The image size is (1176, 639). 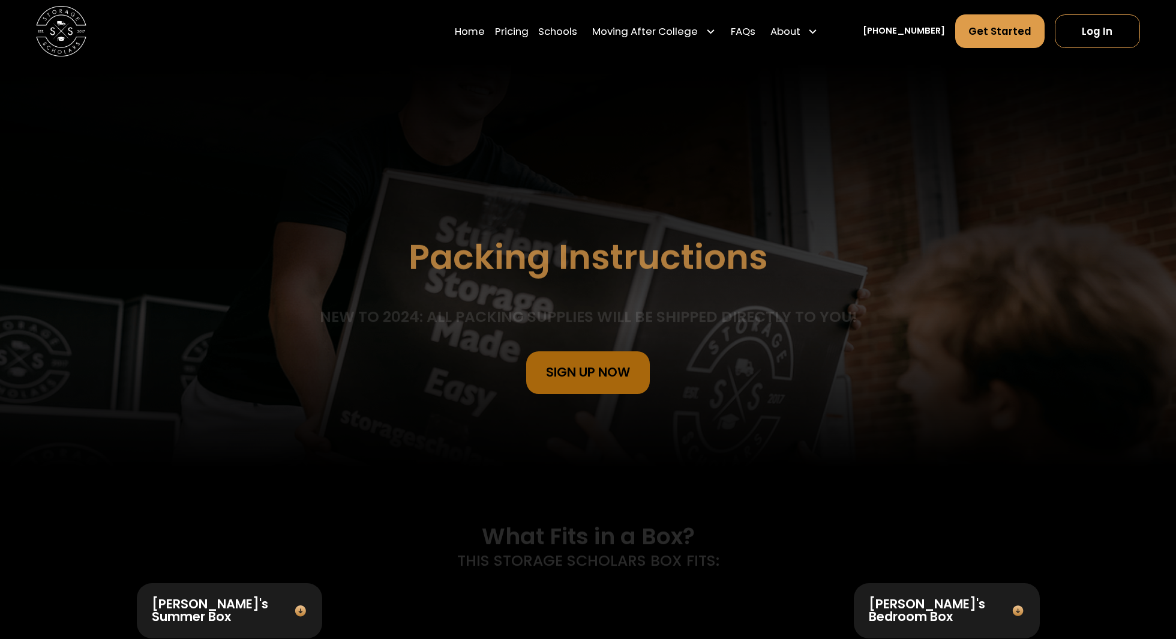 I want to click on a: Home, so click(x=470, y=31).